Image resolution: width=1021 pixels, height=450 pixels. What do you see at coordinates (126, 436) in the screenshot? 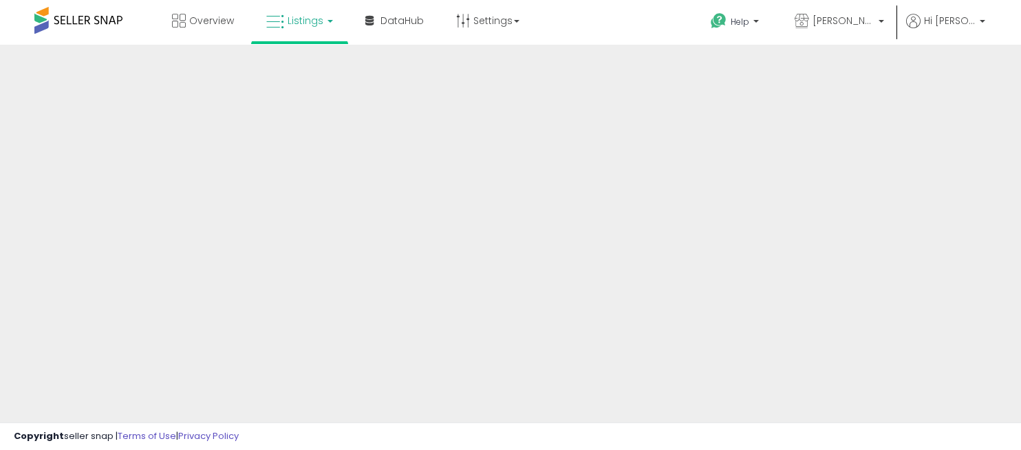
I see `div: seller snap | |` at bounding box center [126, 436].